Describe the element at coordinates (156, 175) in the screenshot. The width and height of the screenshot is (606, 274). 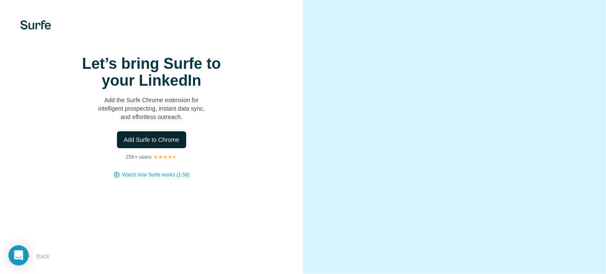
I see `button: Watch how Surfe works (1:58)` at that location.